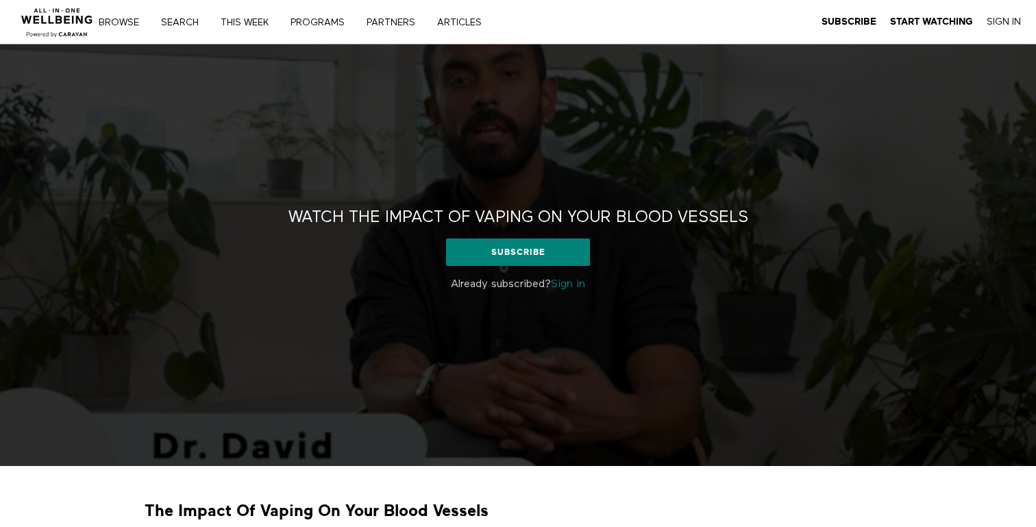 This screenshot has width=1036, height=527. Describe the element at coordinates (518, 217) in the screenshot. I see `h2: Watch The Impact Of Vaping On Your Blood Vessels` at that location.